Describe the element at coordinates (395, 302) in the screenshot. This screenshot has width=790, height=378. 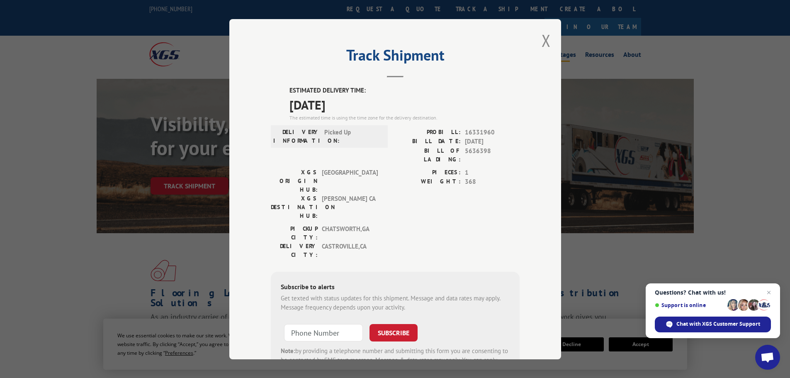
I see `div: Get texted with status updates for this shipment. Message and data rates may apply. Message frequ...` at that location.